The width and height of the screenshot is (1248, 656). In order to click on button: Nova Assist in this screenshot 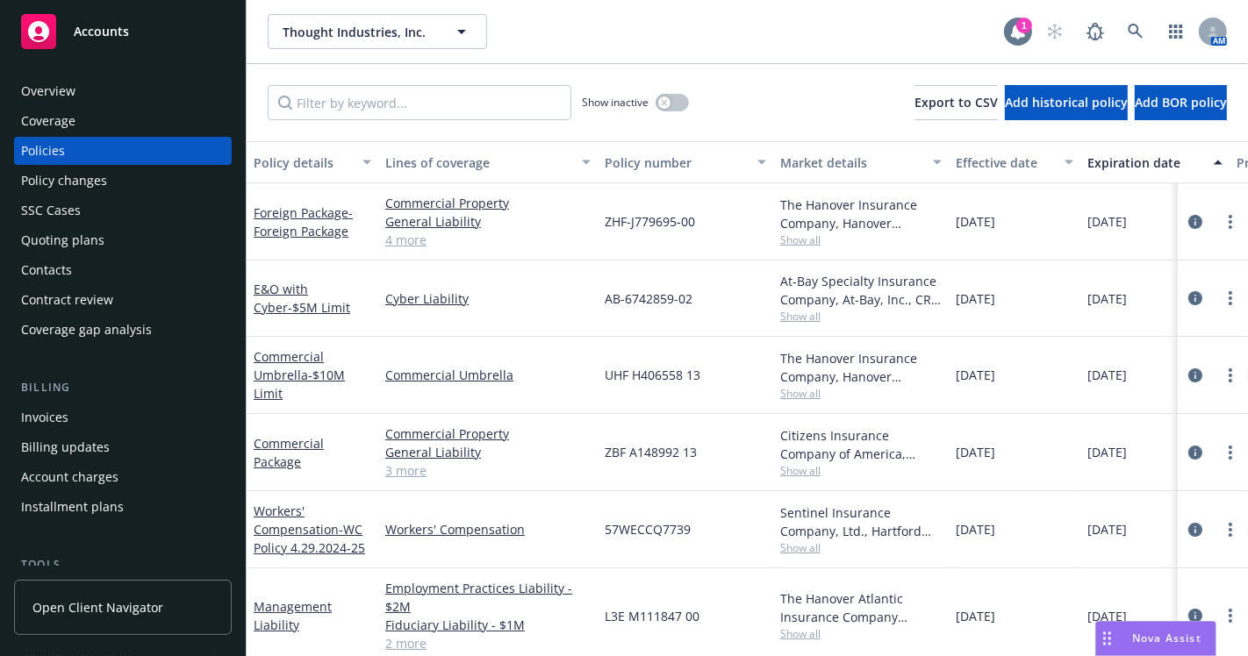, I will do `click(1156, 639)`.